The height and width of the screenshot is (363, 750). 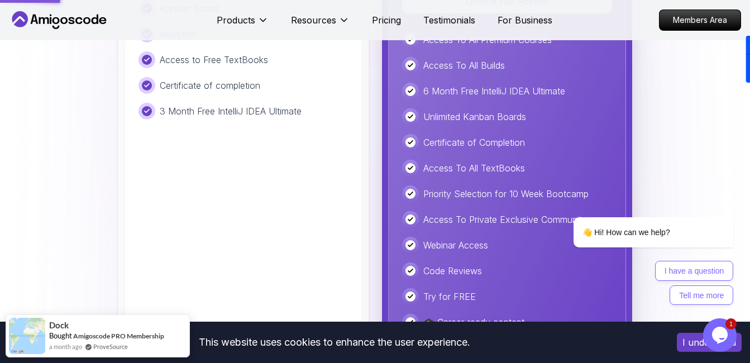 I want to click on p: For Business, so click(x=525, y=20).